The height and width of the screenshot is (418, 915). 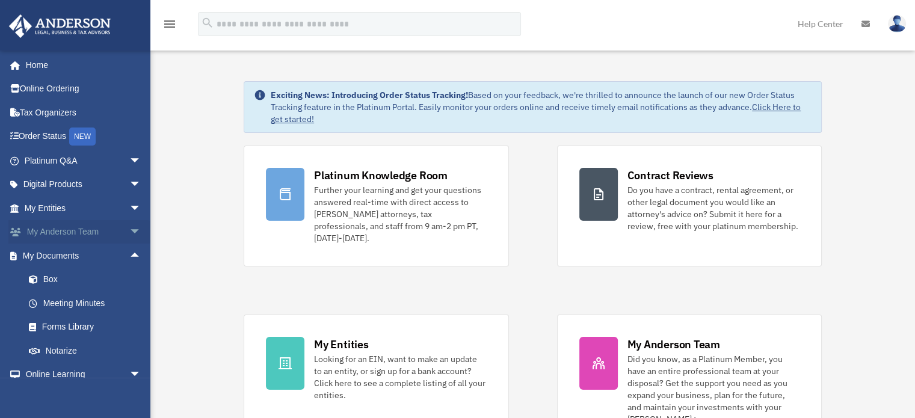 What do you see at coordinates (713, 208) in the screenshot?
I see `div: Do you have a contract, rental agreement, or other legal document you would like an attorney's ad...` at bounding box center [713, 208].